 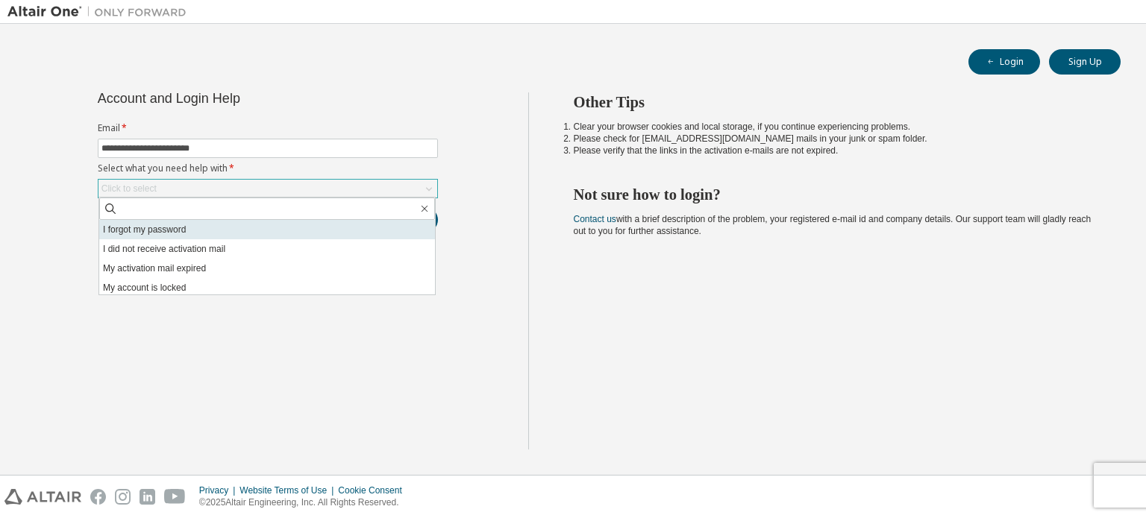 I want to click on img: instagram.svg, so click(x=122, y=497).